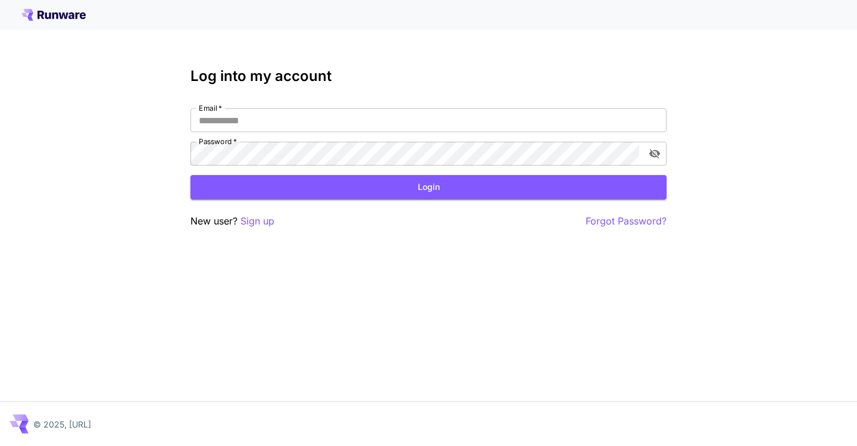  What do you see at coordinates (218, 141) in the screenshot?
I see `label: Password` at bounding box center [218, 141].